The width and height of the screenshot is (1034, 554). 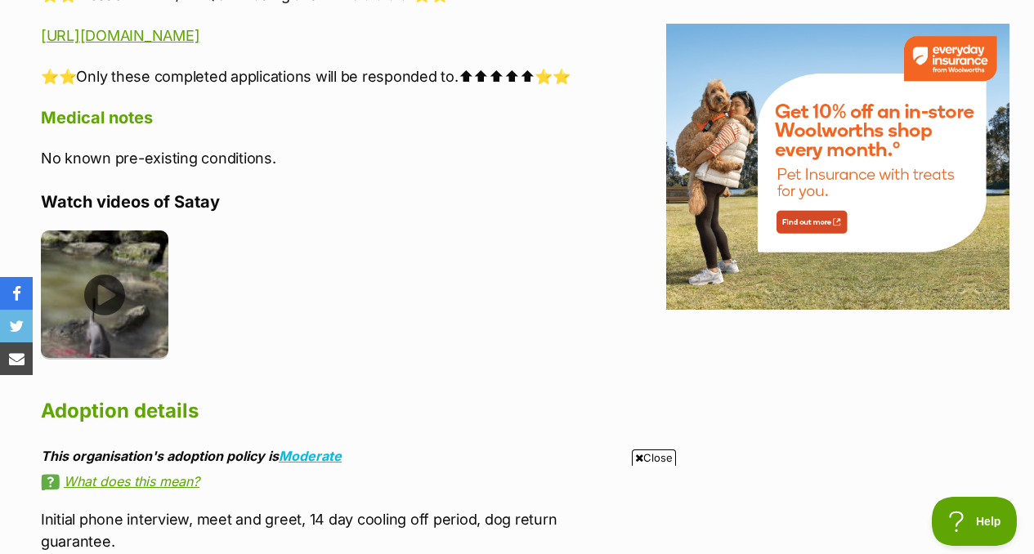 What do you see at coordinates (310, 456) in the screenshot?
I see `a: Moderate` at bounding box center [310, 456].